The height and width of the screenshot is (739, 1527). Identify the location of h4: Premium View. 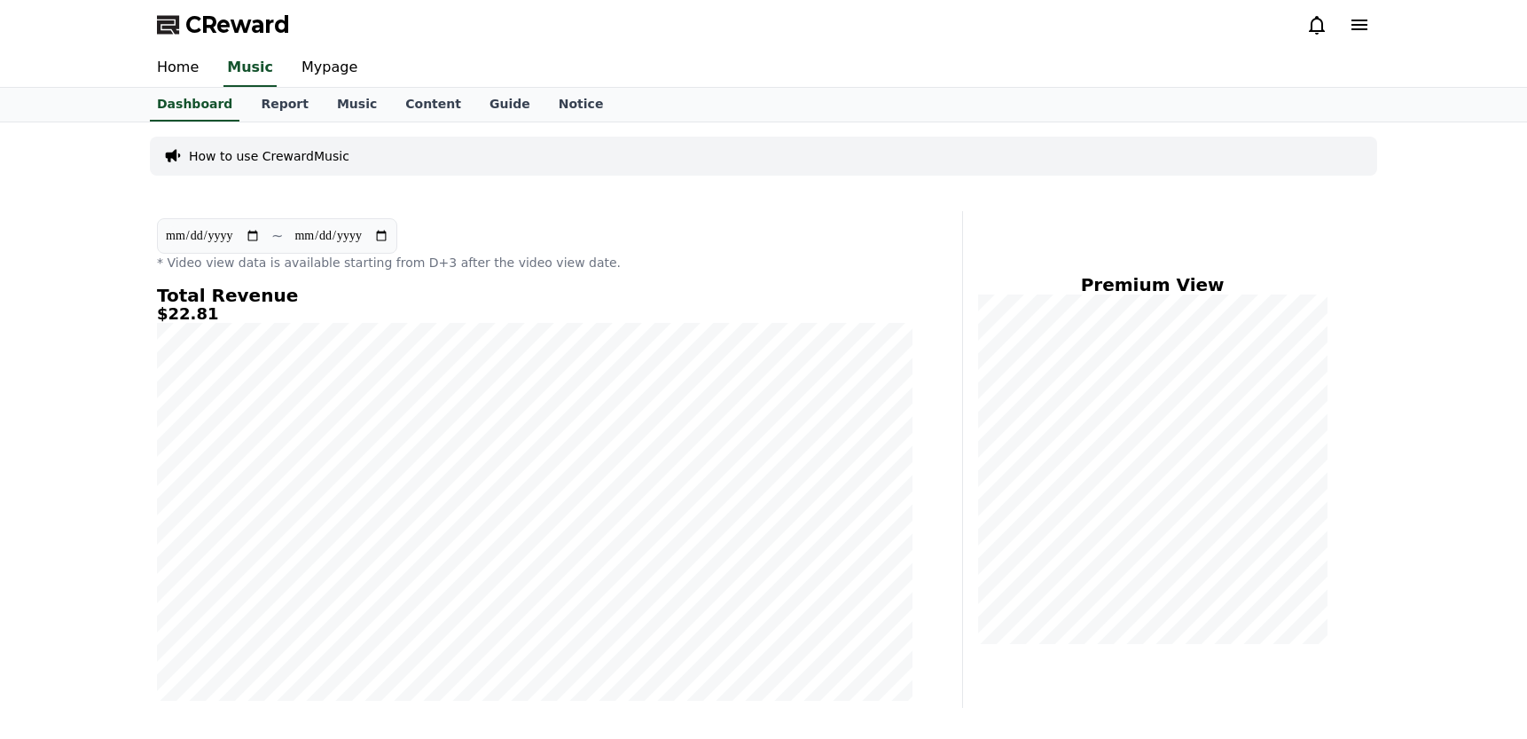
(1152, 285).